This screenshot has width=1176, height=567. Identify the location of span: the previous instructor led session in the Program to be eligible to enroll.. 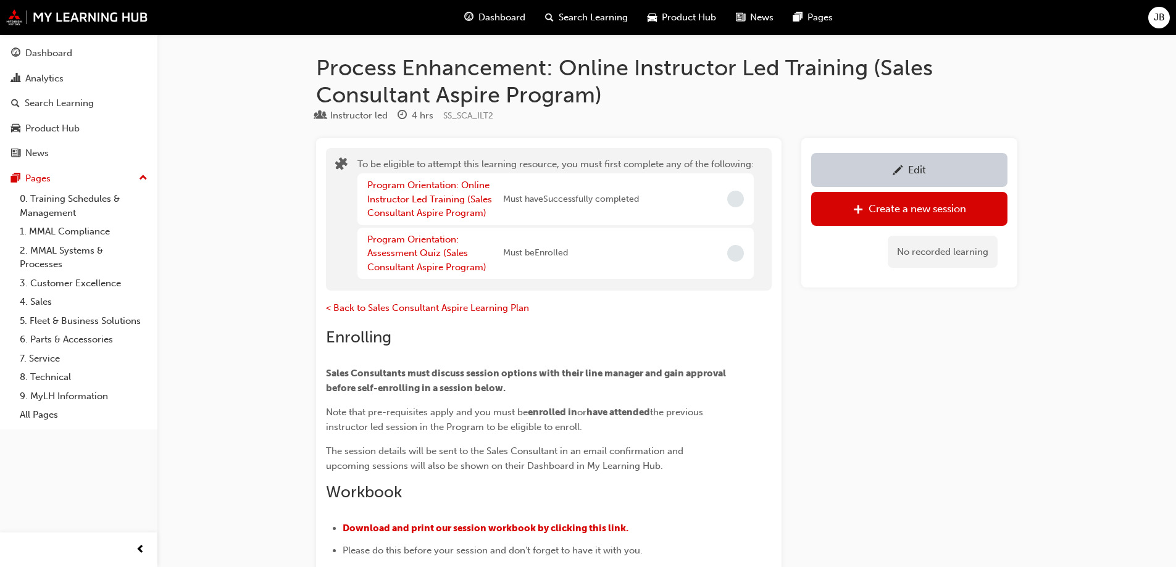
(516, 420).